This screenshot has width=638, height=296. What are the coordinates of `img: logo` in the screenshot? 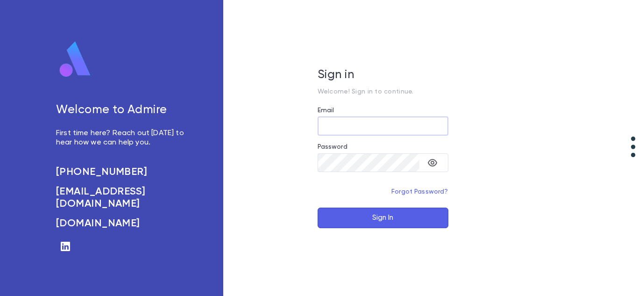 It's located at (75, 59).